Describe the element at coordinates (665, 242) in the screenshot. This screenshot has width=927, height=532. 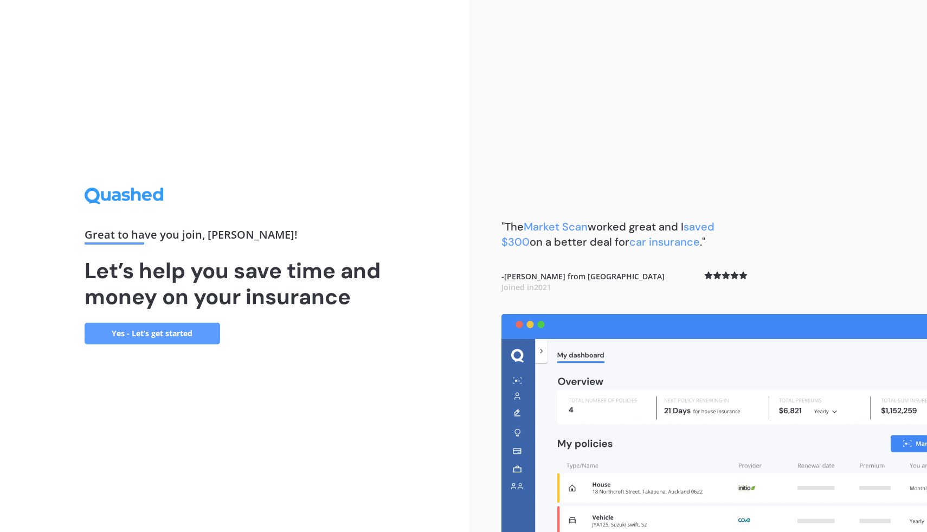
I see `span: car insurance` at that location.